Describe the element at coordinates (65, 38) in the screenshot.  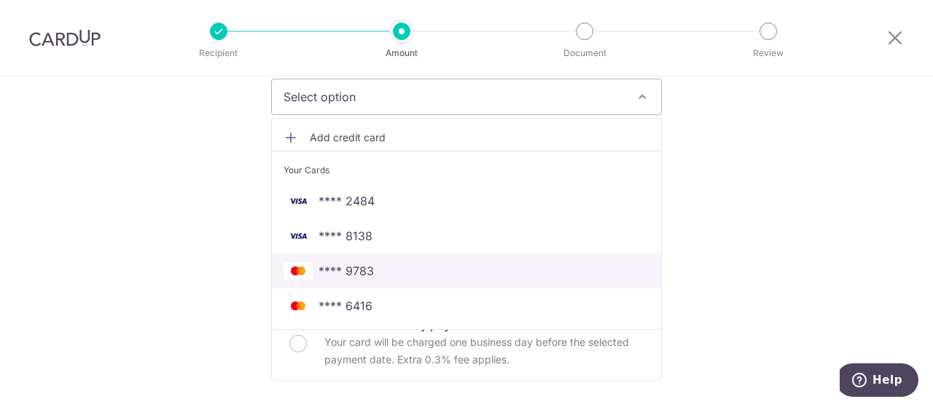
I see `img: CardUp` at that location.